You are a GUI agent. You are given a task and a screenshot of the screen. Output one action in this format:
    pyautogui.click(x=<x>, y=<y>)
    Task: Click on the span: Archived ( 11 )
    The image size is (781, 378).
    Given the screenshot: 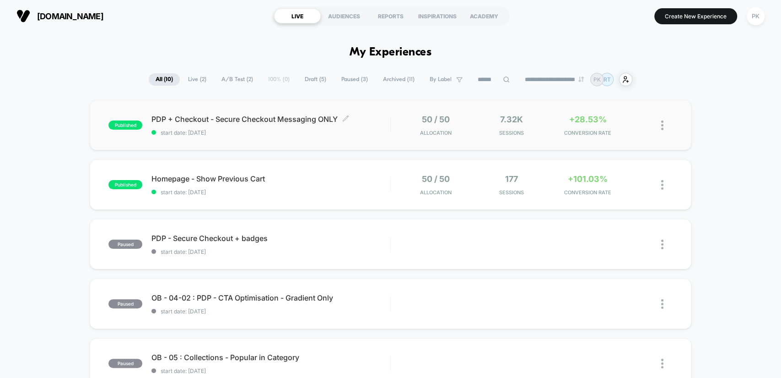 What is the action you would take?
    pyautogui.click(x=399, y=79)
    